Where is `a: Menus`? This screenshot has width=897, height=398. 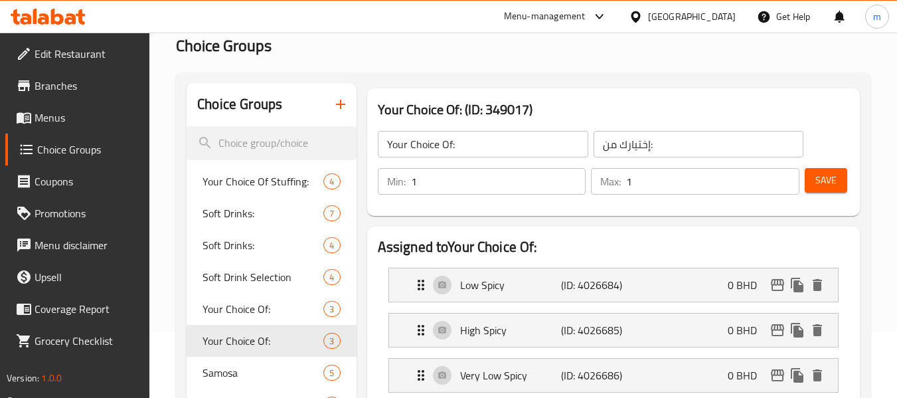 a: Menus is located at coordinates (78, 117).